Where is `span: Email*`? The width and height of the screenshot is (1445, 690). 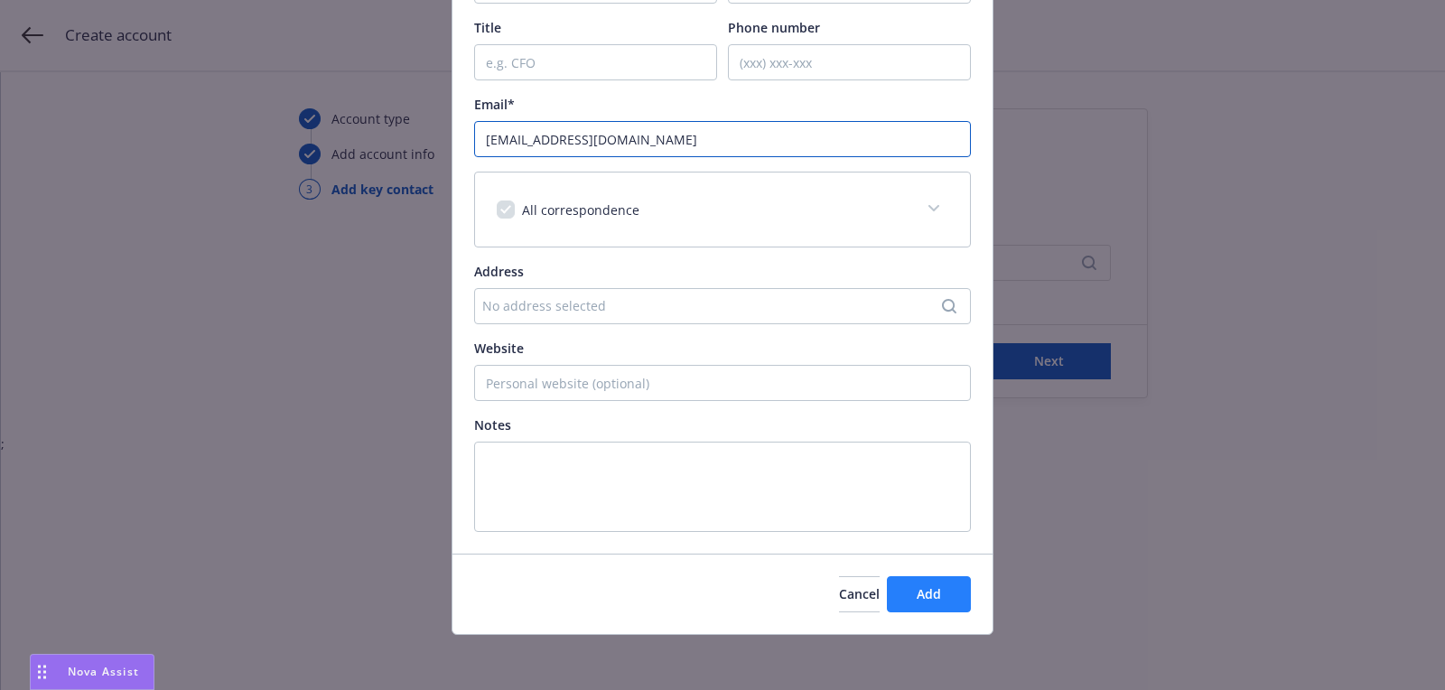
span: Email* is located at coordinates (494, 104).